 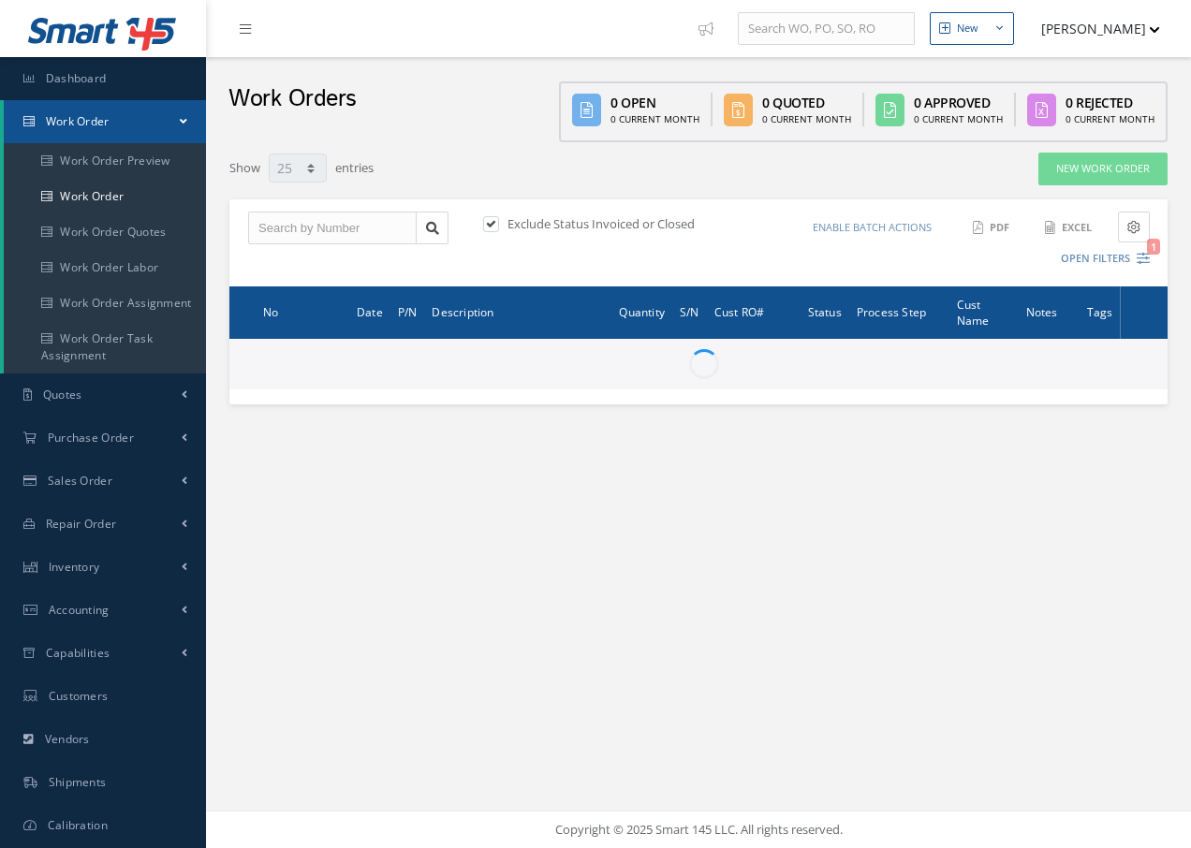 What do you see at coordinates (78, 653) in the screenshot?
I see `span: Capabilities` at bounding box center [78, 653].